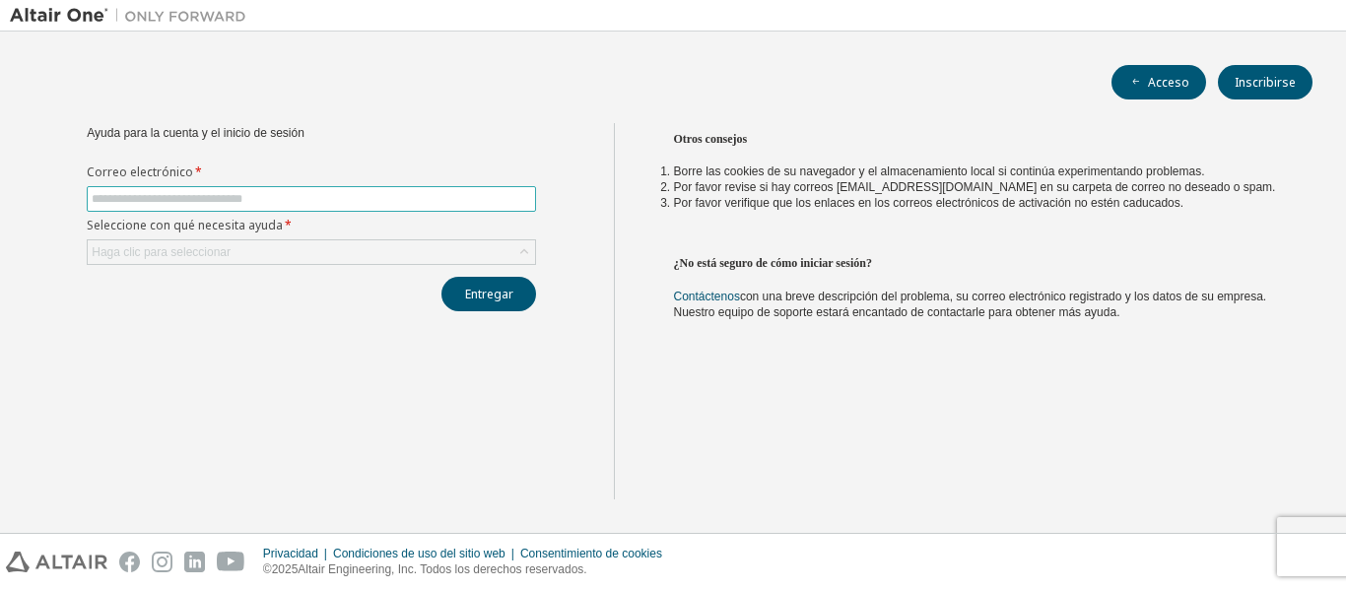  What do you see at coordinates (971, 305) in the screenshot?
I see `font: con una breve descripción del problema, su correo electrónico registrado y los datos de su empres...` at bounding box center [971, 305].